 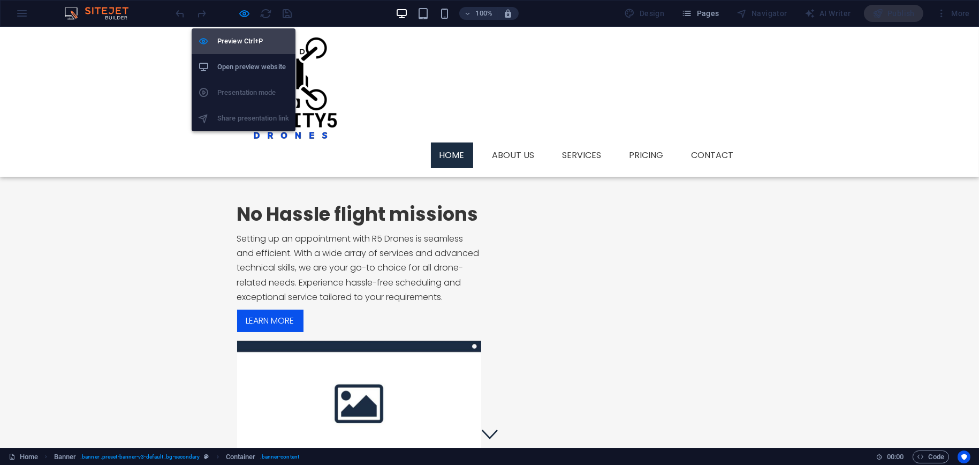 What do you see at coordinates (964, 457) in the screenshot?
I see `button: Usercentrics` at bounding box center [964, 457].